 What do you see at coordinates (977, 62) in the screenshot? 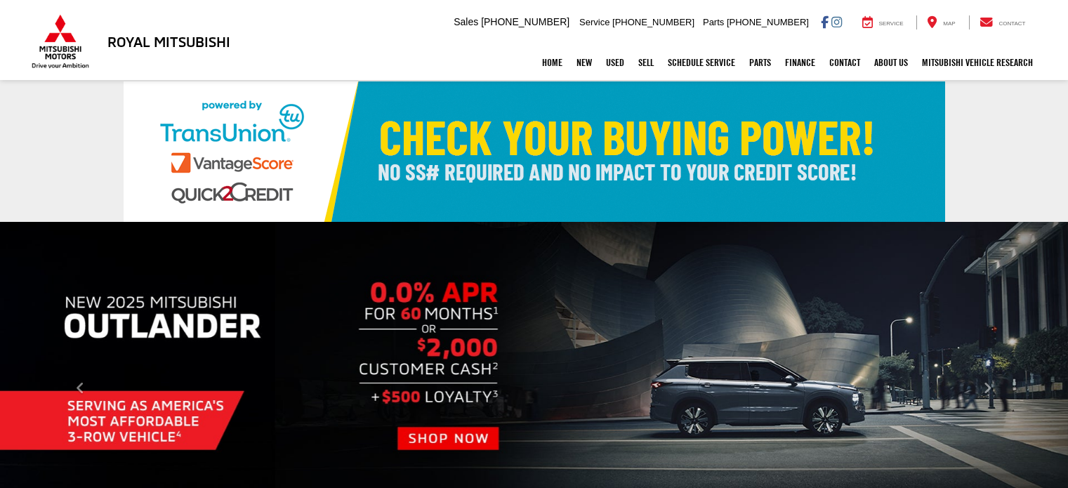
I see `a: Mitsubishi Vehicle Research` at bounding box center [977, 62].